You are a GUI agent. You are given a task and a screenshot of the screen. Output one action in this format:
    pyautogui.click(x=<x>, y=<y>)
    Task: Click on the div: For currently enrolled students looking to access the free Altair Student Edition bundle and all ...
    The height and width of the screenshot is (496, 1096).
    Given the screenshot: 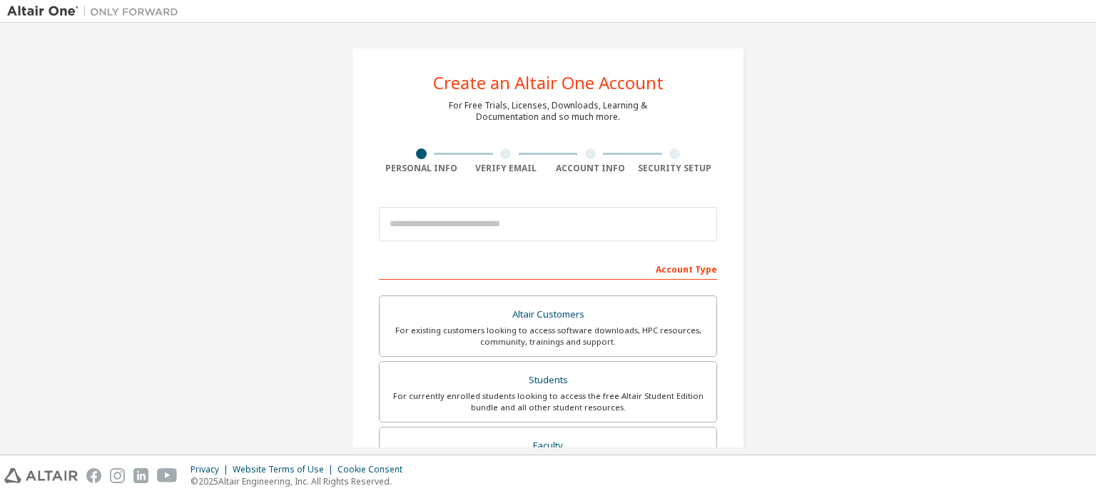 What is the action you would take?
    pyautogui.click(x=548, y=402)
    